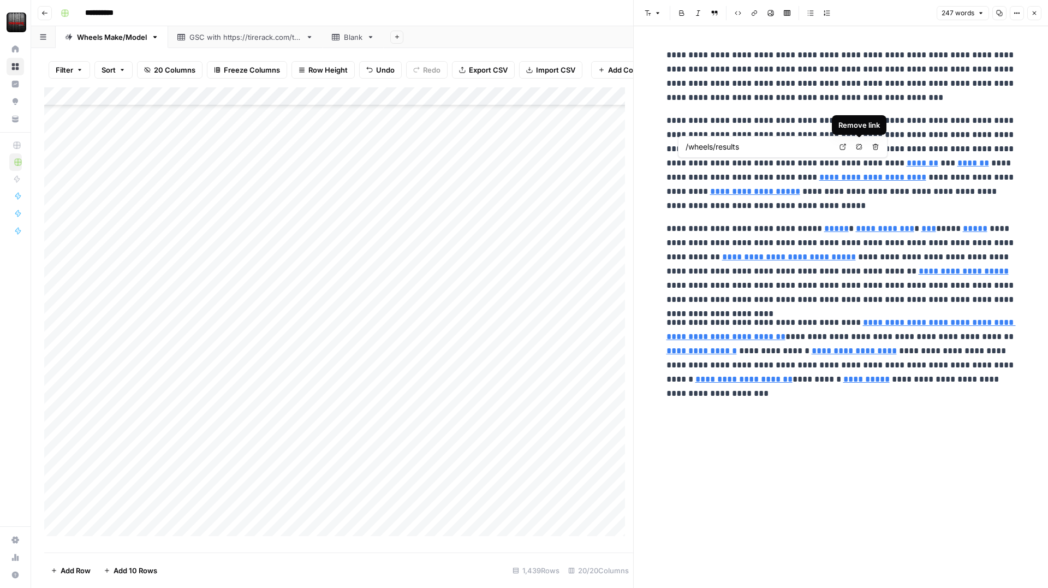  I want to click on a: Settings, so click(15, 540).